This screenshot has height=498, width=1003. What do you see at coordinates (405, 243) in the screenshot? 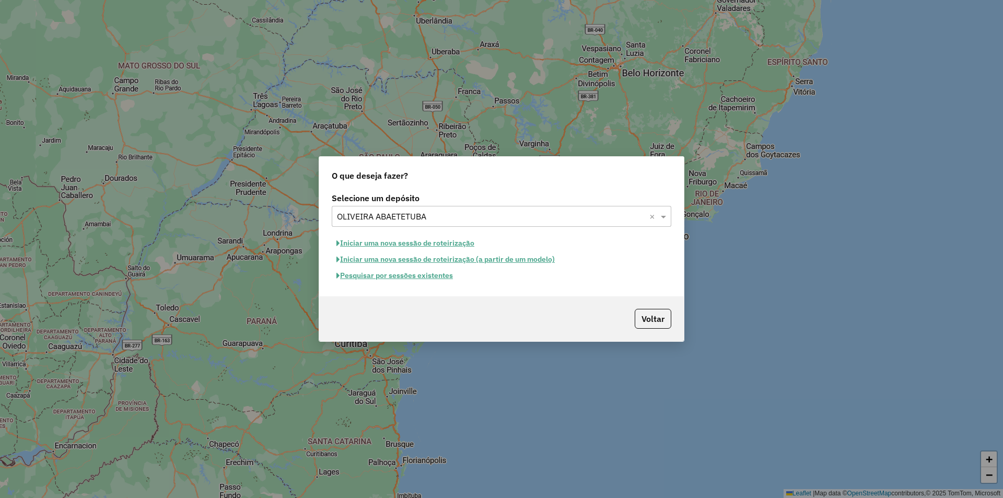
I see `button: Iniciar uma nova sessão de roteirização` at bounding box center [405, 243].